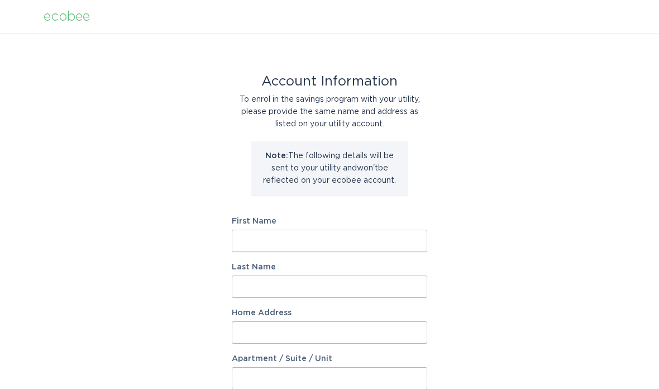 This screenshot has height=389, width=659. Describe the element at coordinates (330, 313) in the screenshot. I see `label: Home Address` at that location.